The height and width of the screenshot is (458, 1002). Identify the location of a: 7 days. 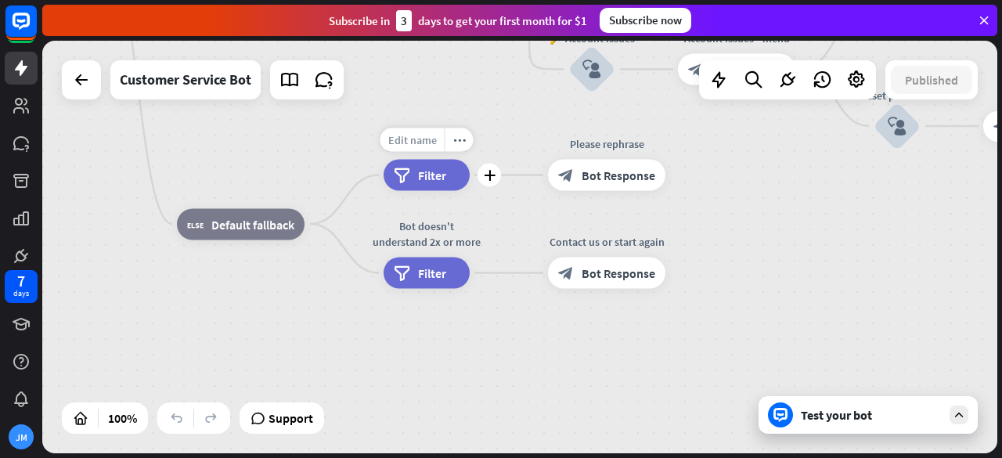
(21, 287).